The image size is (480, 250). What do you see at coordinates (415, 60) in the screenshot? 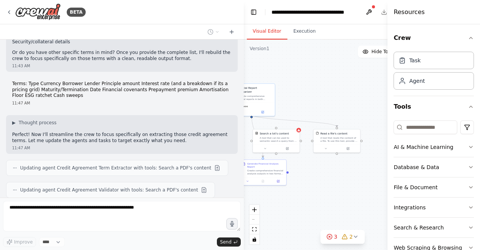
I see `div: Task` at bounding box center [415, 60].